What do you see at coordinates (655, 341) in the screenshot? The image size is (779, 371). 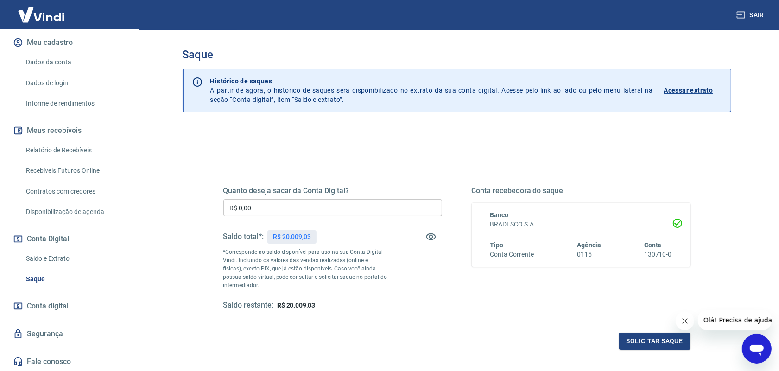 I see `button: Solicitar saque` at bounding box center [655, 341].